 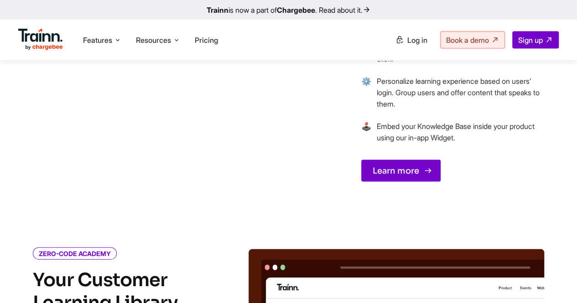 What do you see at coordinates (535, 40) in the screenshot?
I see `a: Sign up` at bounding box center [535, 40].